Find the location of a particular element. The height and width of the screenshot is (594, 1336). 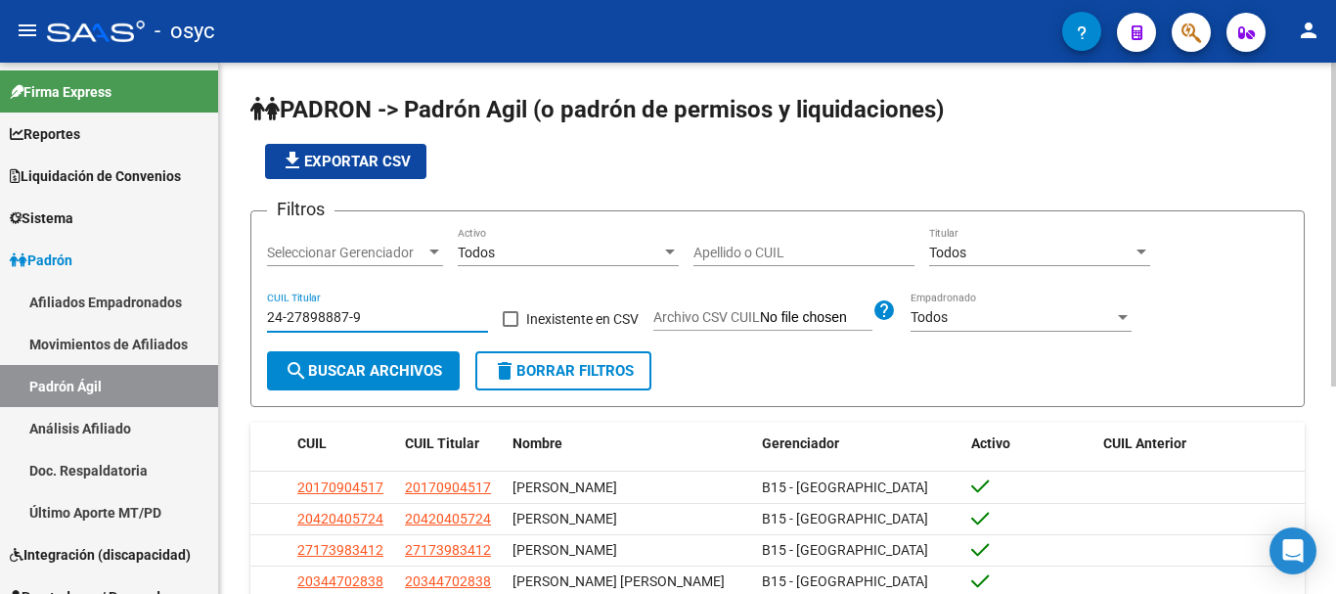

span: Archivo CSV CUIL is located at coordinates (706, 317).